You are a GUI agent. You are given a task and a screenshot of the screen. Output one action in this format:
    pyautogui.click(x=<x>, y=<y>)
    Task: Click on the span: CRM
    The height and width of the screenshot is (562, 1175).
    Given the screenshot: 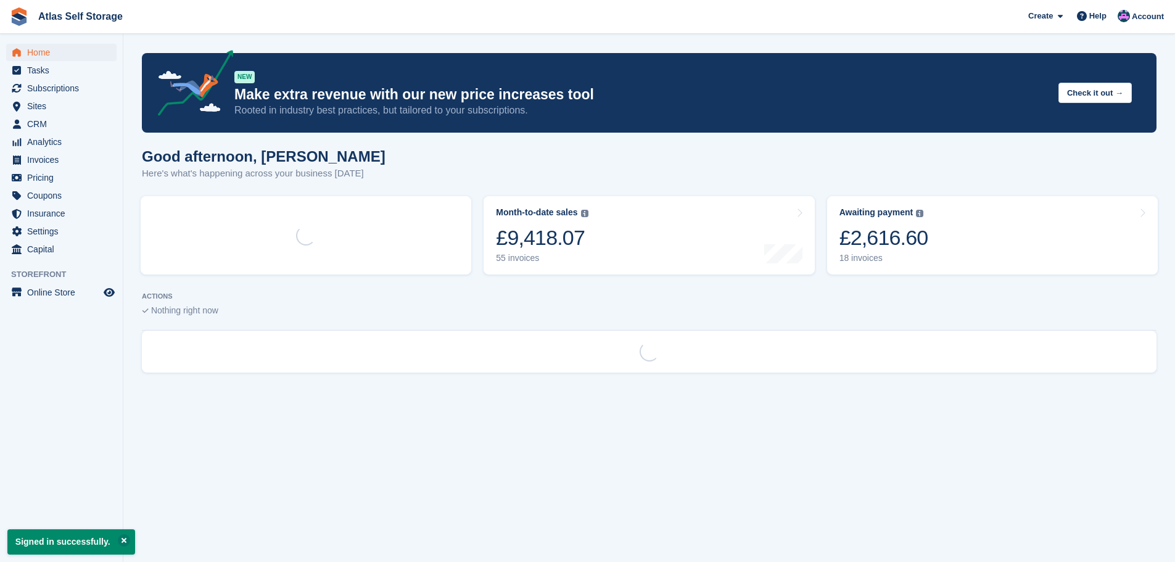 What is the action you would take?
    pyautogui.click(x=64, y=124)
    